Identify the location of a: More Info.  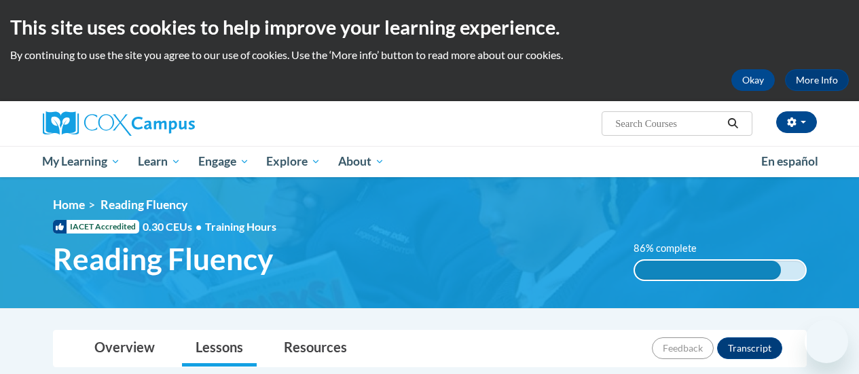
(817, 80).